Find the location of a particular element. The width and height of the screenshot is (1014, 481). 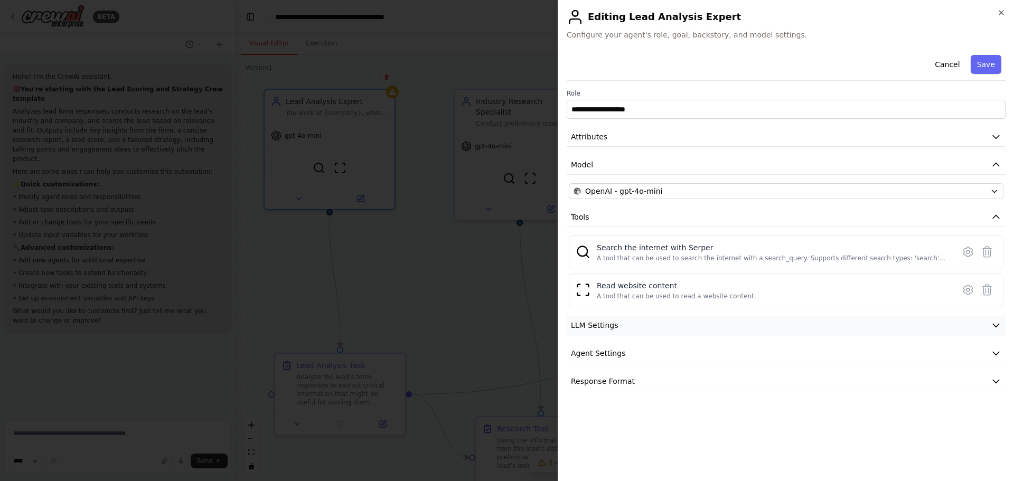

div: A tool that can be used to read a website content. is located at coordinates (676, 296).